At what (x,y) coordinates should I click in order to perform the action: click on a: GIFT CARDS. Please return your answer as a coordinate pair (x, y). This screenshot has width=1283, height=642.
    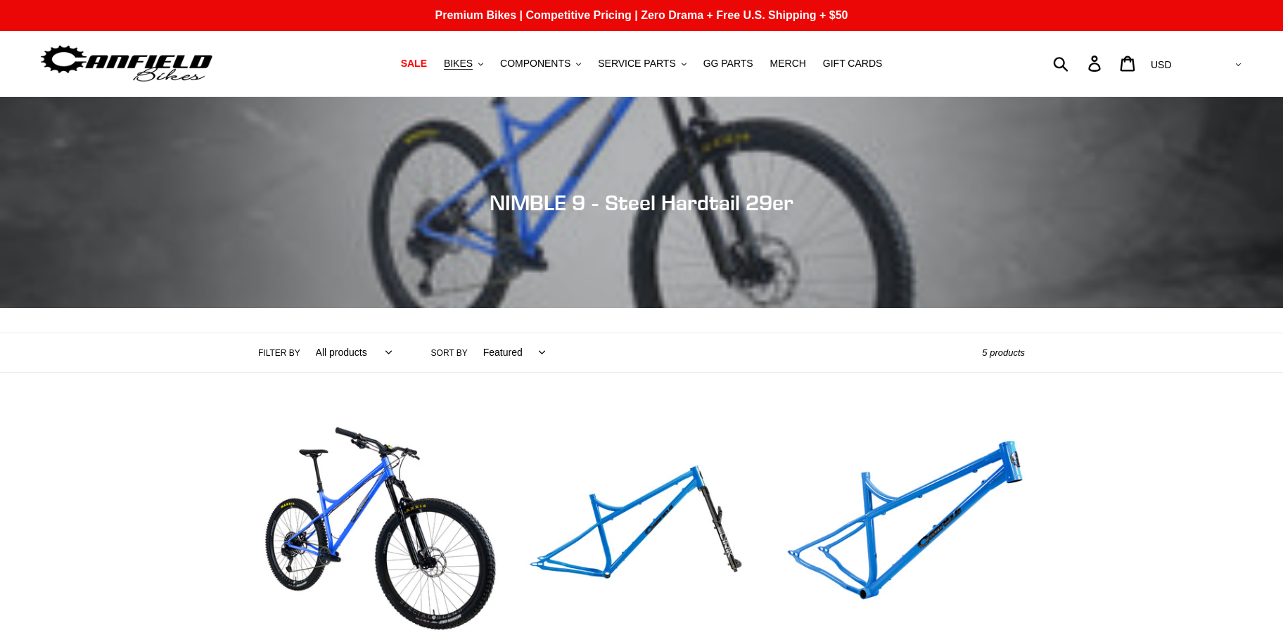
    Looking at the image, I should click on (853, 63).